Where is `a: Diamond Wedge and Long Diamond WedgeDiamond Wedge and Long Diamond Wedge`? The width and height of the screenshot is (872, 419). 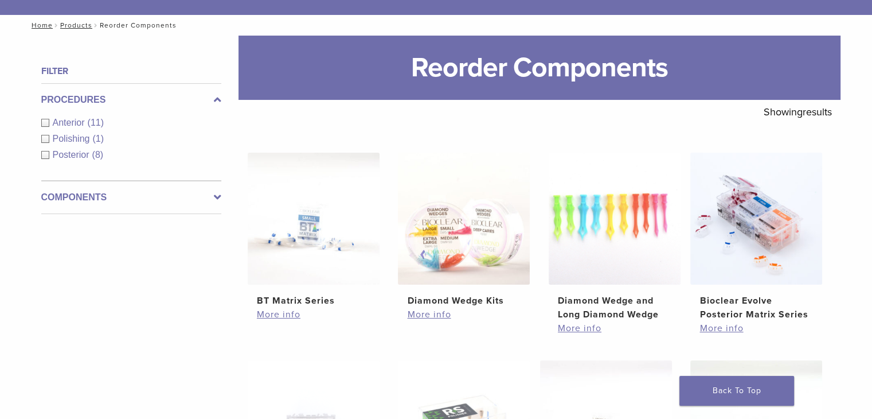 a: Diamond Wedge and Long Diamond WedgeDiamond Wedge and Long Diamond Wedge is located at coordinates (615, 237).